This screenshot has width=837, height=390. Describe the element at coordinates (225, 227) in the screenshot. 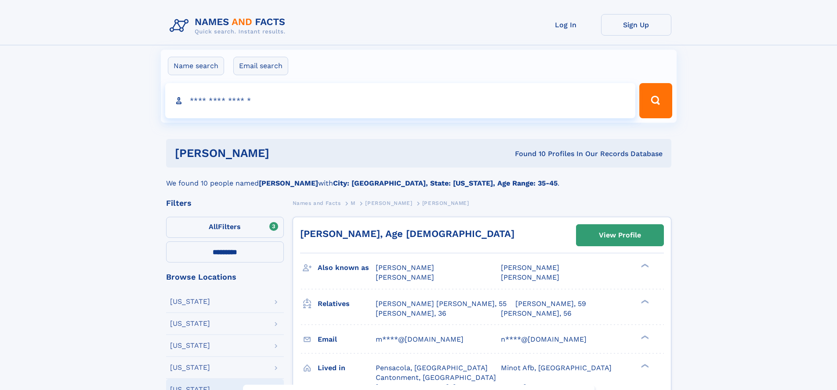

I see `label: Filters` at that location.